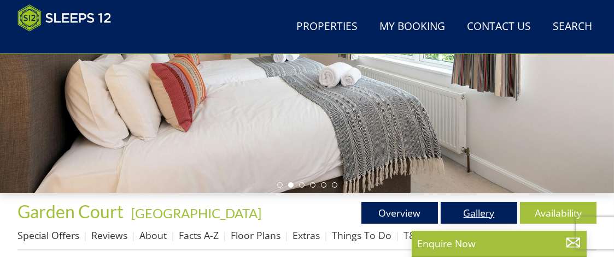 The width and height of the screenshot is (614, 257). Describe the element at coordinates (109, 236) in the screenshot. I see `a: Reviews` at that location.